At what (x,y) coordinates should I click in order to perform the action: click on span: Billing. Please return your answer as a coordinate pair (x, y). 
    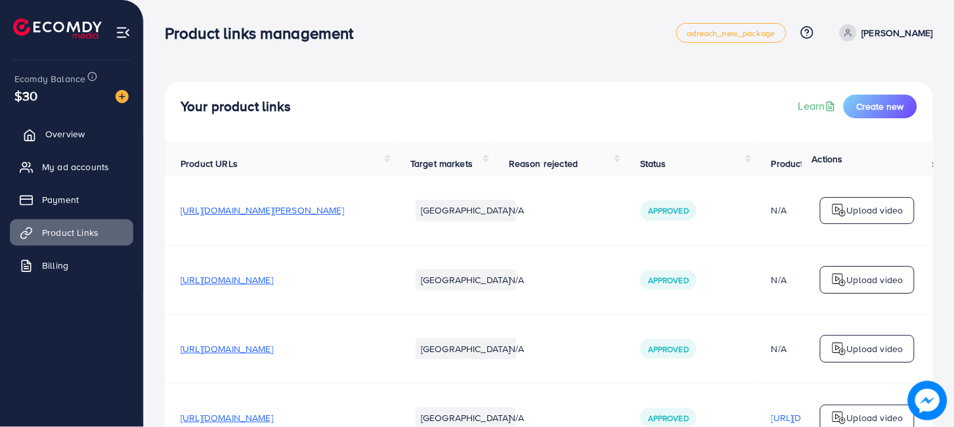
    Looking at the image, I should click on (55, 265).